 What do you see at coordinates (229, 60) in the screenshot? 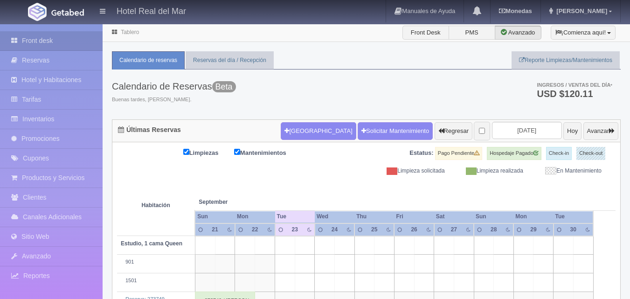
I see `a: Reservas del día / Recepción` at bounding box center [229, 60].